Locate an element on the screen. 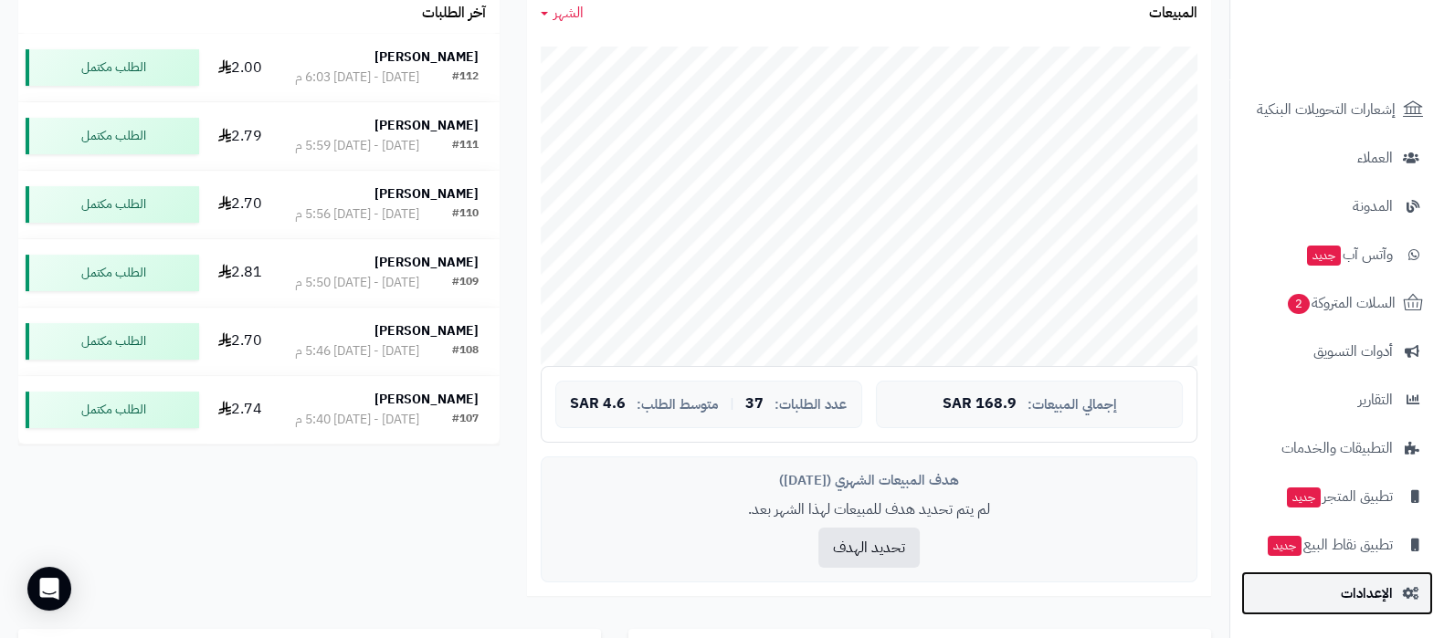  a: المدونة is located at coordinates (1337, 206).